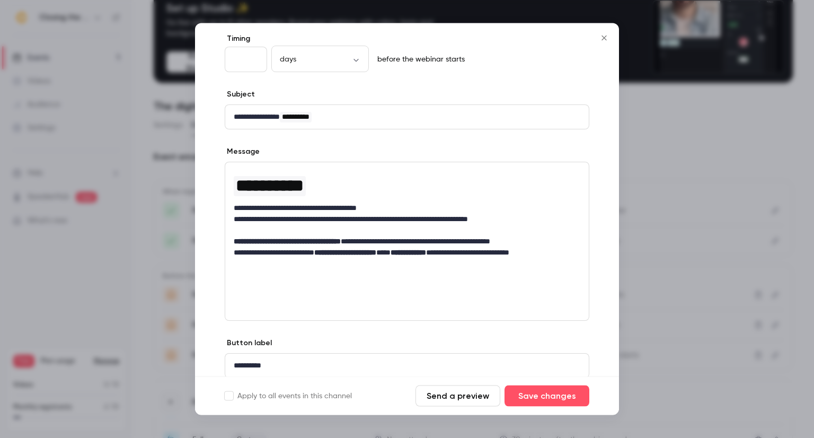 This screenshot has height=438, width=814. What do you see at coordinates (288, 396) in the screenshot?
I see `label: Apply to all events in this channel` at bounding box center [288, 396].